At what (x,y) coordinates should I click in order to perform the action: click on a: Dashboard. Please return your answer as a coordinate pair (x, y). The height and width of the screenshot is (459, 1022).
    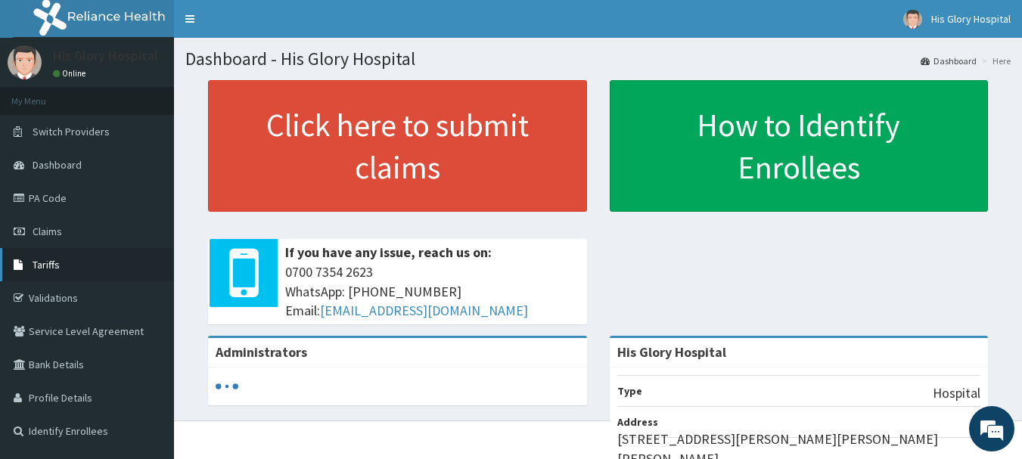
    Looking at the image, I should click on (948, 60).